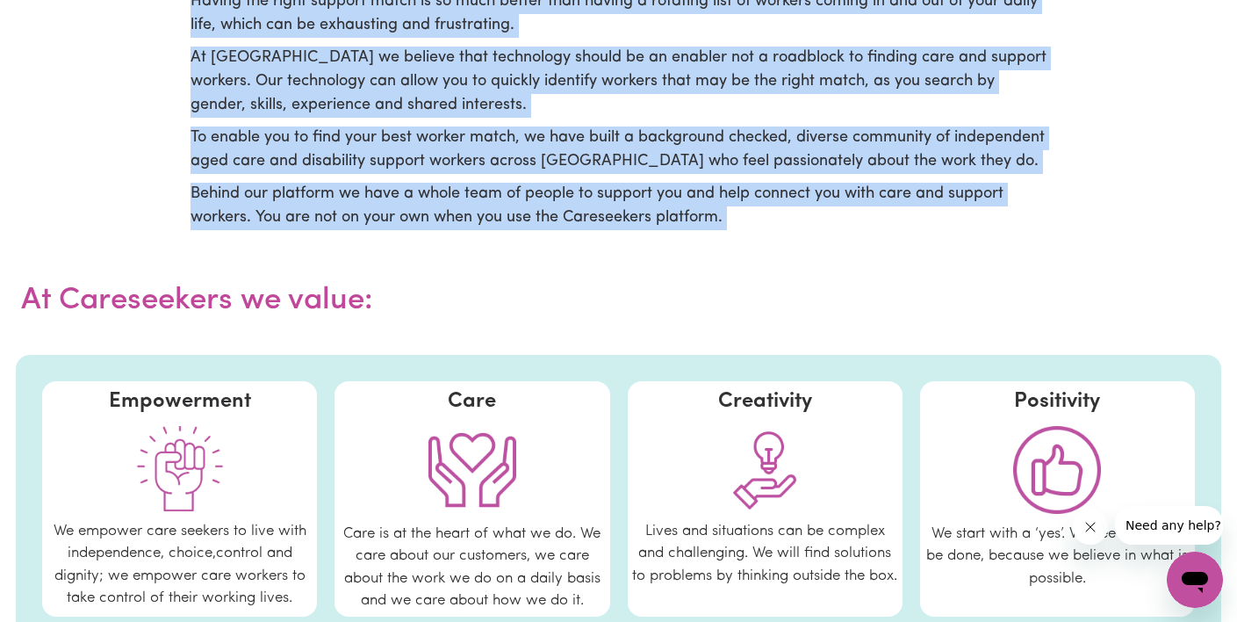 This screenshot has width=1237, height=622. What do you see at coordinates (1057, 556) in the screenshot?
I see `span: We start with a ‘yes’. We see what can be done, because we believe in what is possible.` at bounding box center [1057, 556].